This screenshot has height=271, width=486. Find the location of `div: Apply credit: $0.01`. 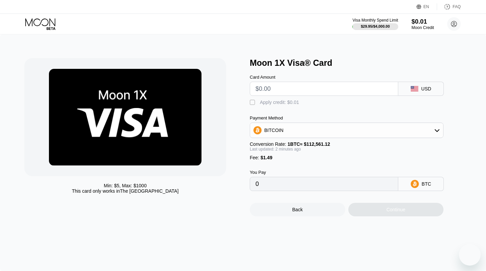

div: Apply credit: $0.01 is located at coordinates (280, 102).